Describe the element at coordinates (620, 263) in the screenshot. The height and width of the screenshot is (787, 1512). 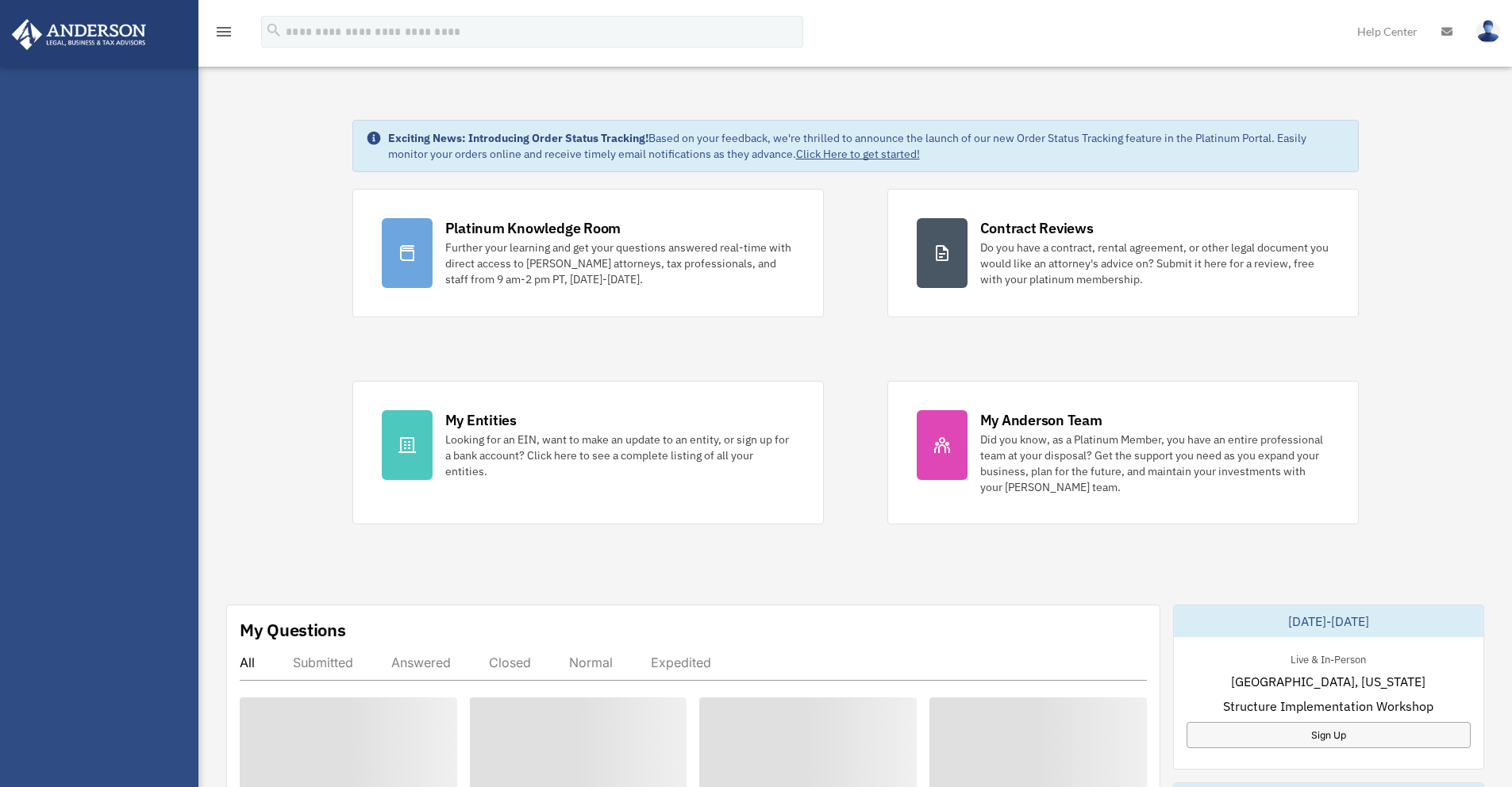
I see `div: Further your learning and get your questions answered real-time with direct access to [PERSON_NAM...` at that location.